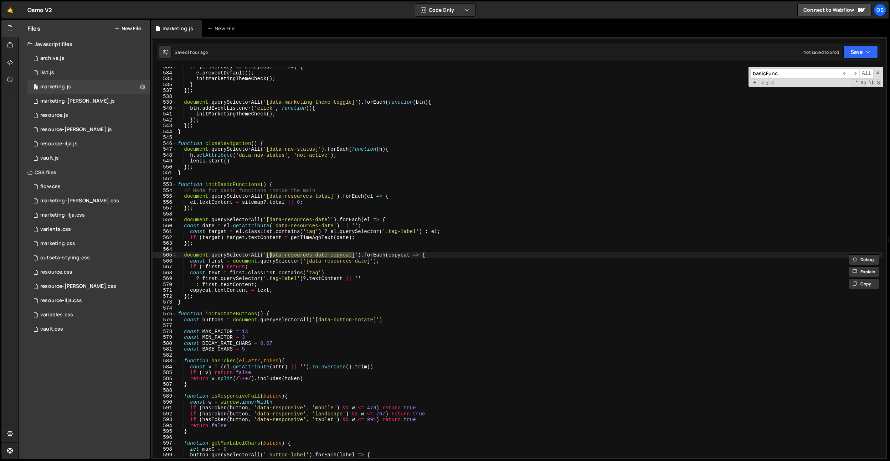 Image resolution: width=890 pixels, height=461 pixels. What do you see at coordinates (754, 83) in the screenshot?
I see `span: Toggle Replace mode` at bounding box center [754, 83].